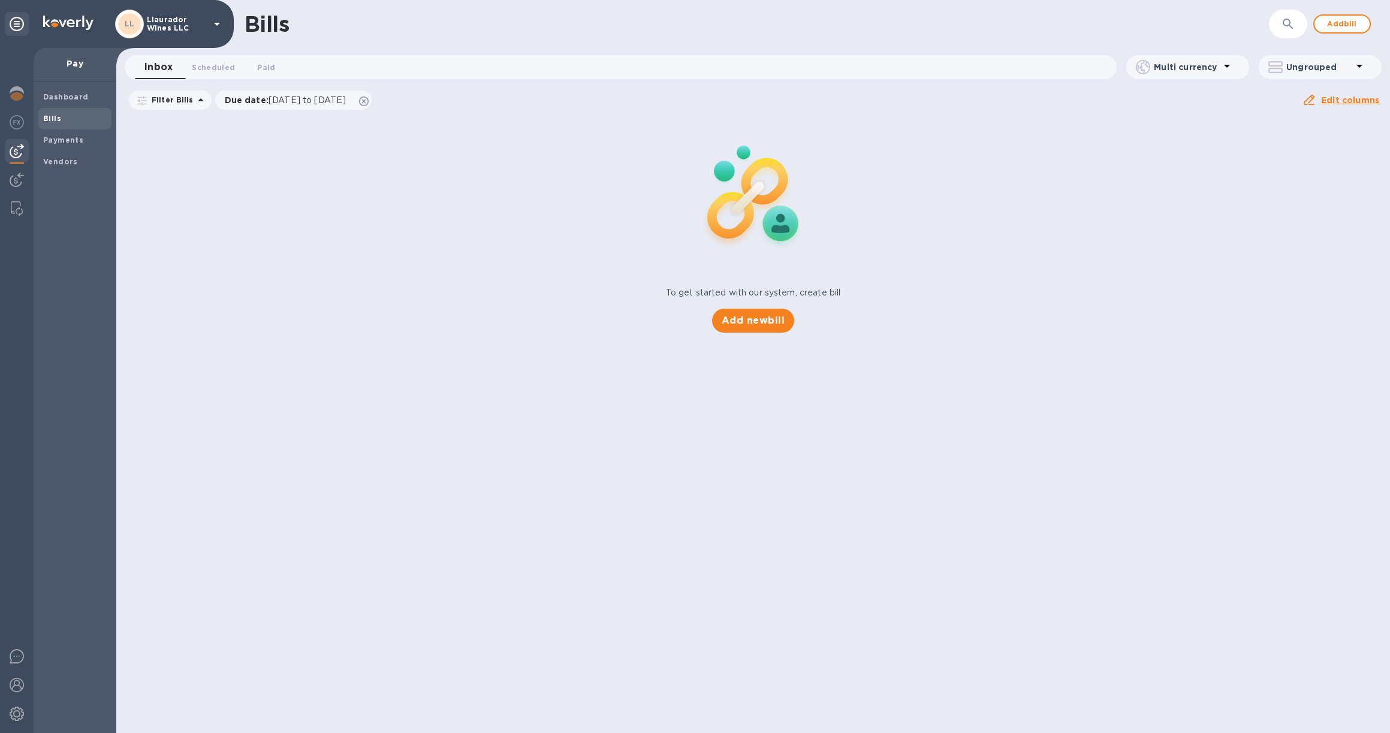  What do you see at coordinates (1342, 24) in the screenshot?
I see `button: Addbill` at bounding box center [1342, 24].